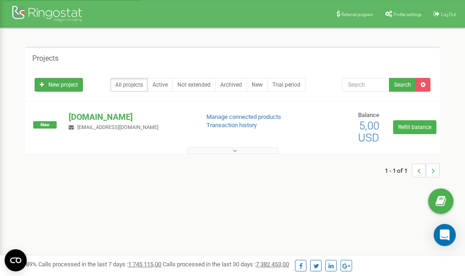 This screenshot has height=276, width=465. I want to click on span: Calls processed in the last 30 days :, so click(226, 264).